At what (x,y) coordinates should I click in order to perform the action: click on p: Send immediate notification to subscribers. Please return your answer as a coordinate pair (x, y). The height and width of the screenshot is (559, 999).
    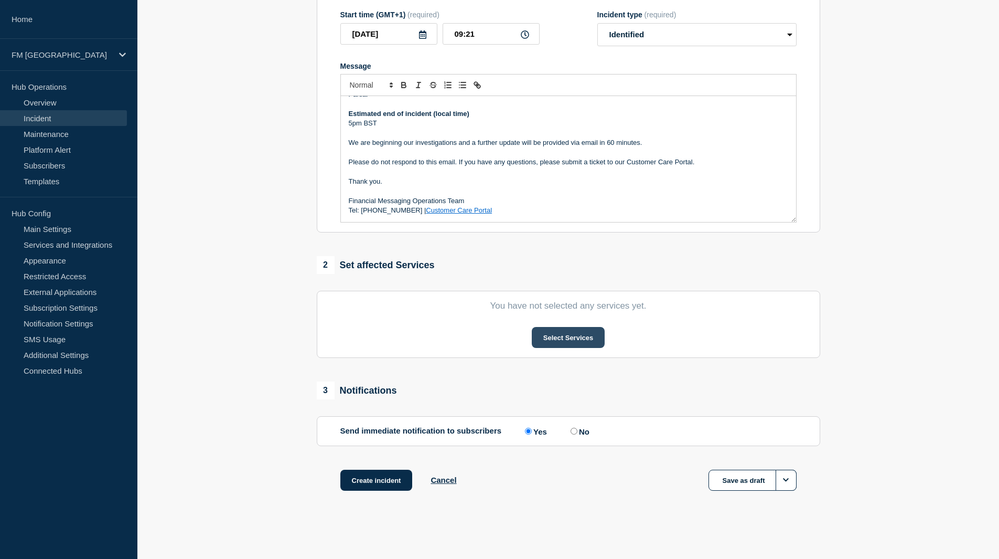
    Looking at the image, I should click on (421, 431).